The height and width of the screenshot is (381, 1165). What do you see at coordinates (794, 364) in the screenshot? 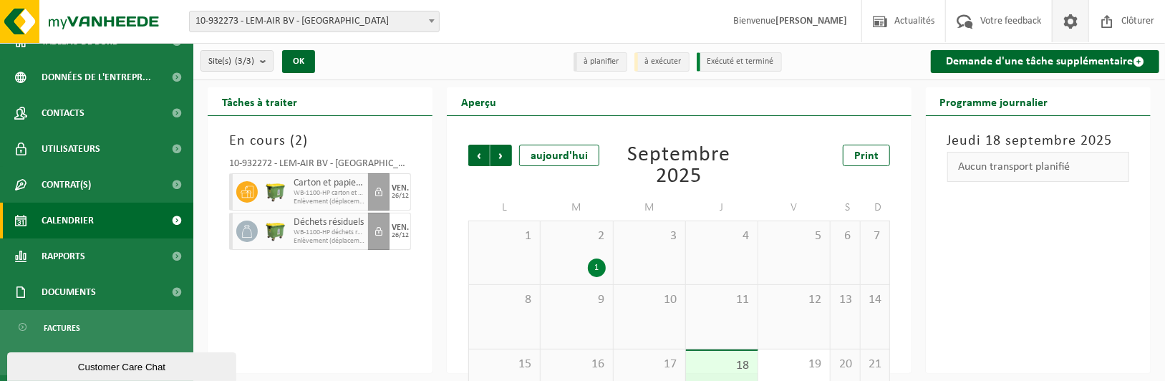
I see `span: 19` at bounding box center [794, 364].